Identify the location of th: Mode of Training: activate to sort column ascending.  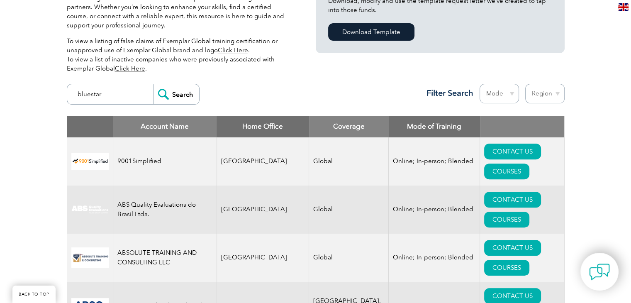
(434, 127).